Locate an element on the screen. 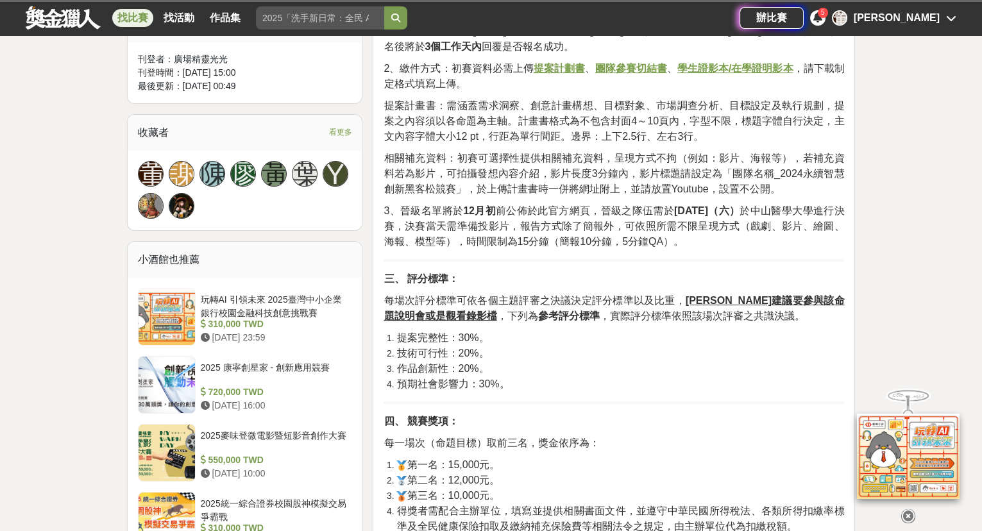 The image size is (982, 531). a: 廖 is located at coordinates (243, 174).